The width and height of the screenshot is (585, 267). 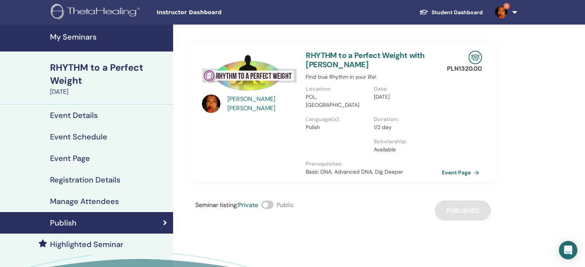 I want to click on span: Seminar listing :, so click(x=216, y=205).